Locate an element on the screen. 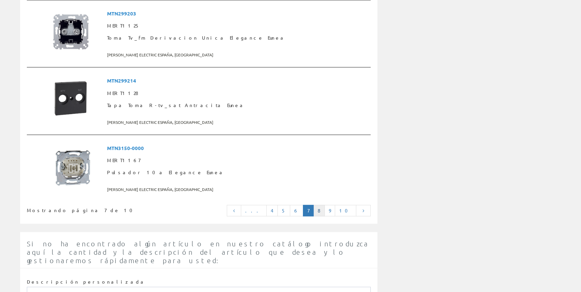 This screenshot has width=581, height=292. span: Pulsador 10a Elegance Eunea is located at coordinates (237, 172).